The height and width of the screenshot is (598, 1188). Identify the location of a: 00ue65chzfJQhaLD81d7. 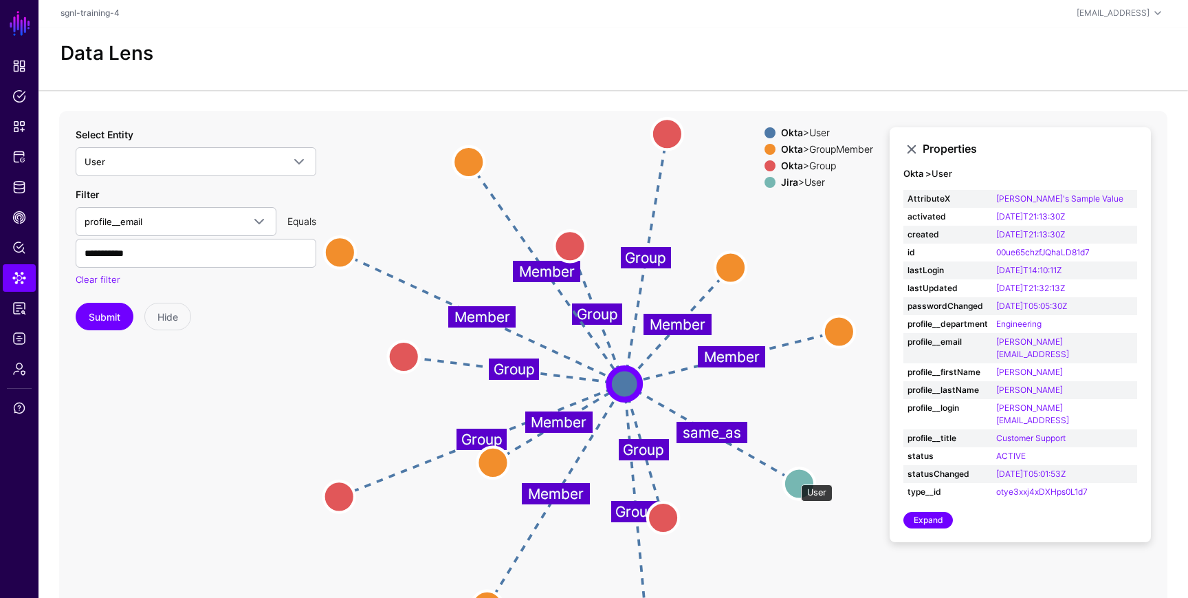
(1043, 252).